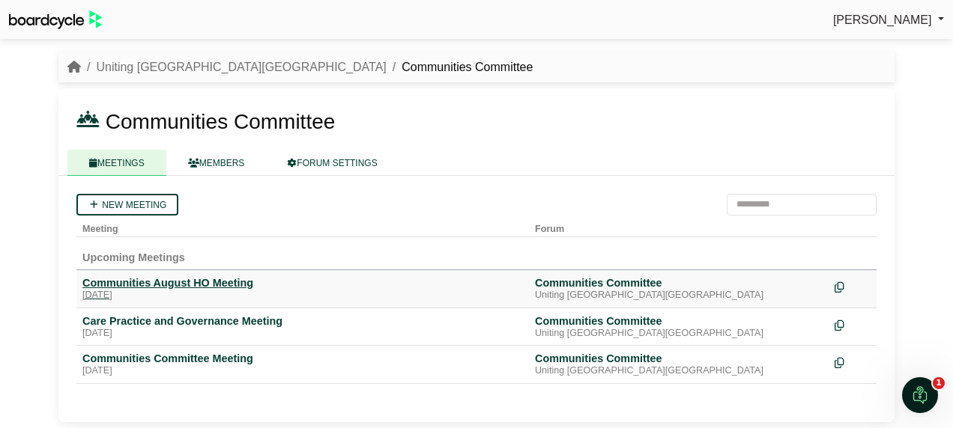  I want to click on a: New meeting, so click(127, 204).